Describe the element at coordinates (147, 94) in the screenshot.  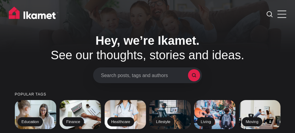
I see `small: Popular tags` at that location.